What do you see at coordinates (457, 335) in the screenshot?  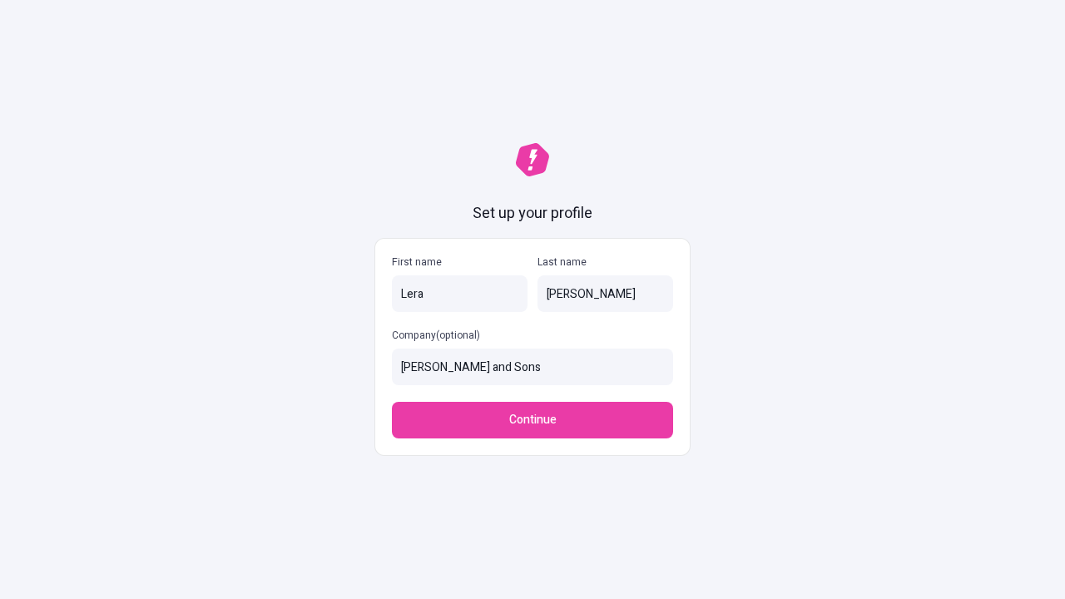 I see `span: (optional)` at bounding box center [457, 335].